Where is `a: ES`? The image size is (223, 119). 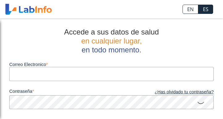 a: ES is located at coordinates (206, 9).